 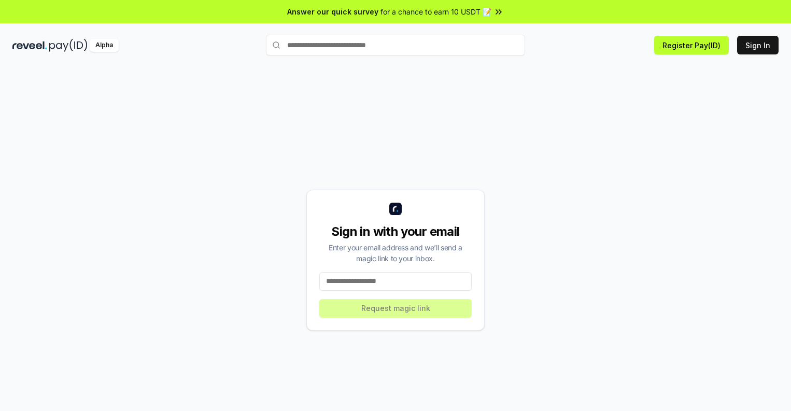 I want to click on div: Alpha, so click(x=104, y=45).